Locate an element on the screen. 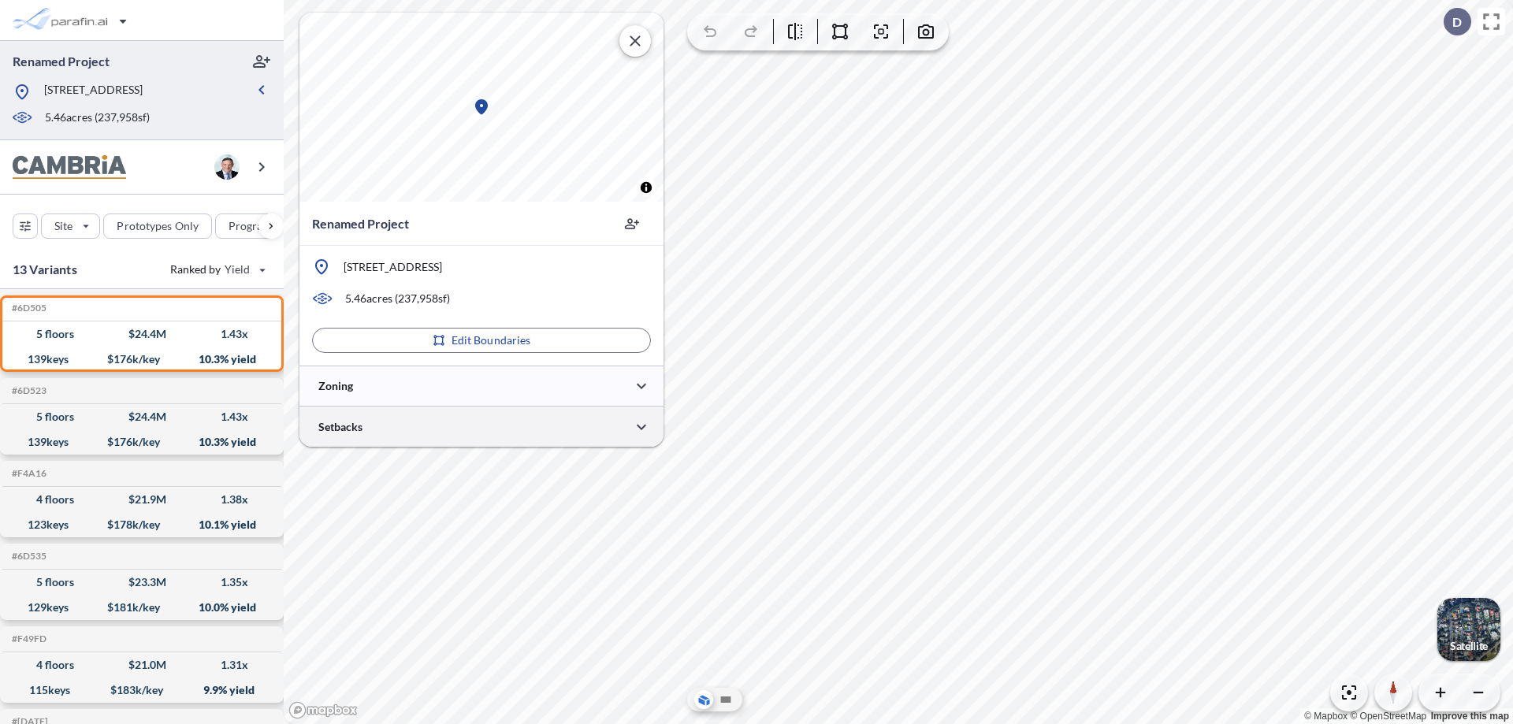  a: Improve this map is located at coordinates (1470, 716).